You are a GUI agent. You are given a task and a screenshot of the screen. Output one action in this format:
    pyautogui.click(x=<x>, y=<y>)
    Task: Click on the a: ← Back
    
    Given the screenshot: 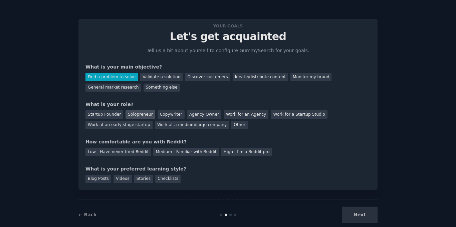 What is the action you would take?
    pyautogui.click(x=87, y=214)
    